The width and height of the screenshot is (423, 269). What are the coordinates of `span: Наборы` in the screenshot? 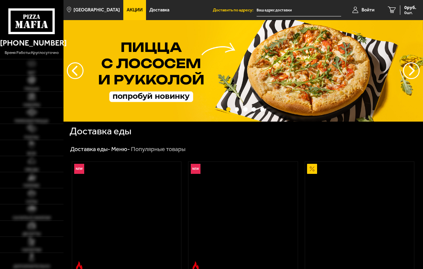 It's located at (32, 105).